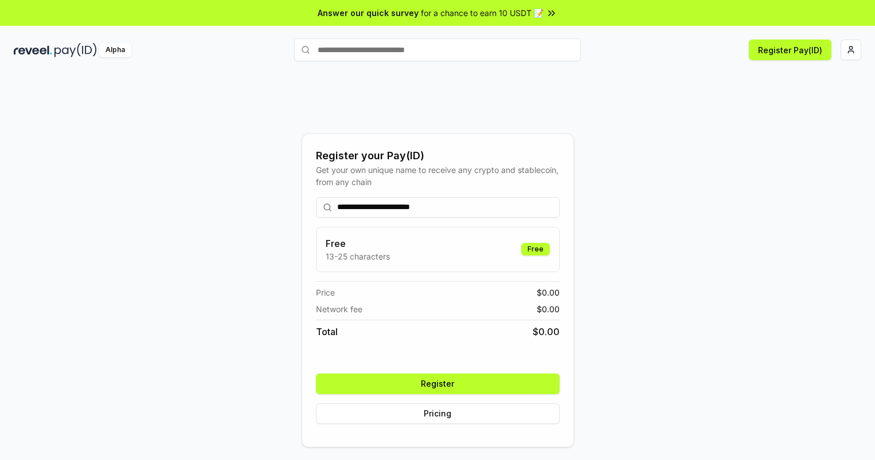 The width and height of the screenshot is (875, 460). Describe the element at coordinates (115, 50) in the screenshot. I see `div: Alpha` at that location.